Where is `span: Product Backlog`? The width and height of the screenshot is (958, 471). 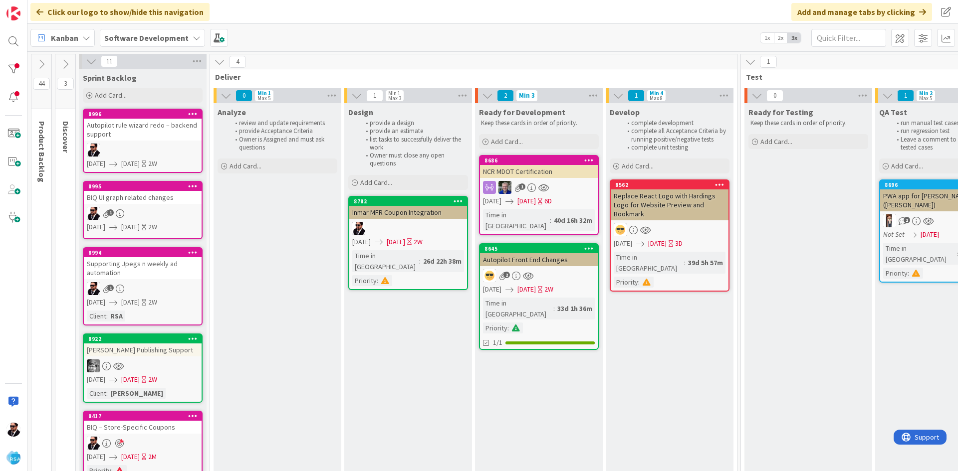
span: Product Backlog is located at coordinates (42, 152).